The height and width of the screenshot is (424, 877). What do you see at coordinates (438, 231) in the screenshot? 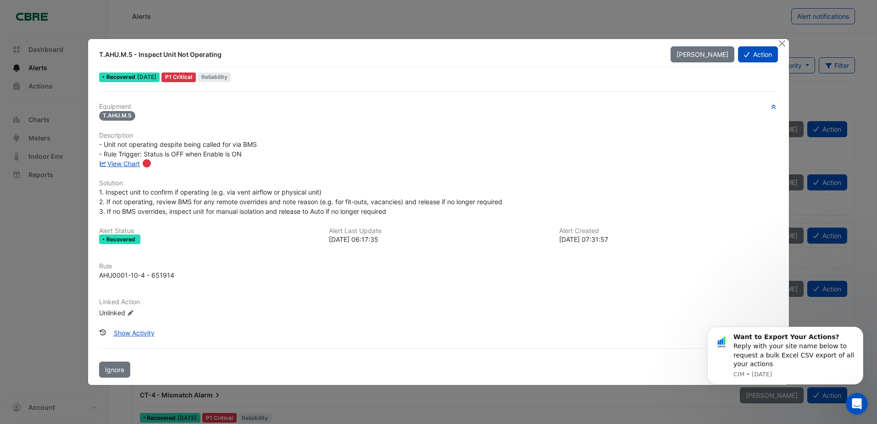
I see `h6: Alert Last Update` at bounding box center [438, 231].